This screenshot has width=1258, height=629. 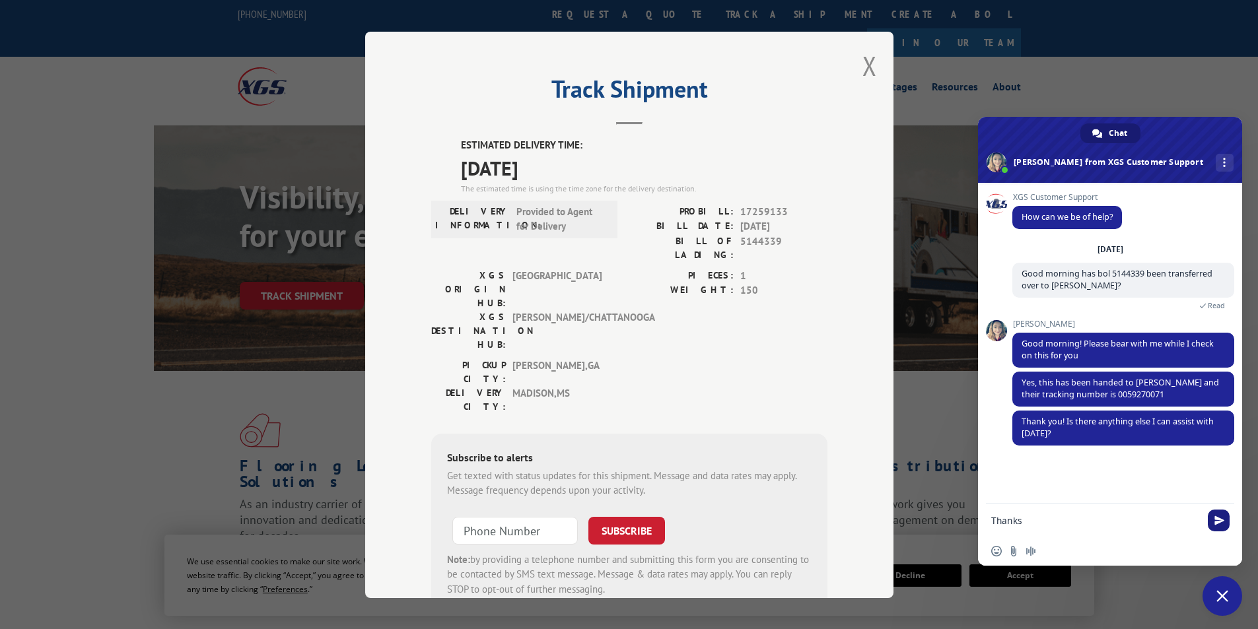 What do you see at coordinates (468, 372) in the screenshot?
I see `label: PICKUP CITY:` at bounding box center [468, 372].